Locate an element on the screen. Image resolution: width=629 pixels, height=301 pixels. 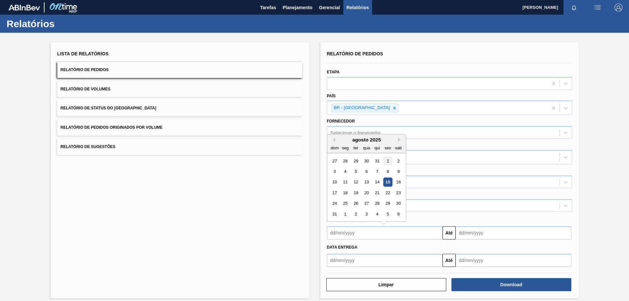
div: Choose terça-feira, 2 de setembro de 2025 is located at coordinates (356, 214).